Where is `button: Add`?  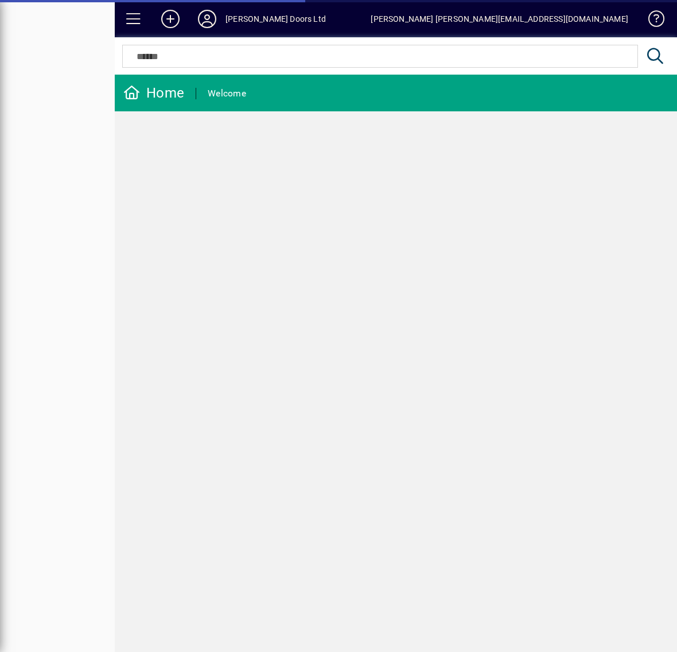 button: Add is located at coordinates (170, 19).